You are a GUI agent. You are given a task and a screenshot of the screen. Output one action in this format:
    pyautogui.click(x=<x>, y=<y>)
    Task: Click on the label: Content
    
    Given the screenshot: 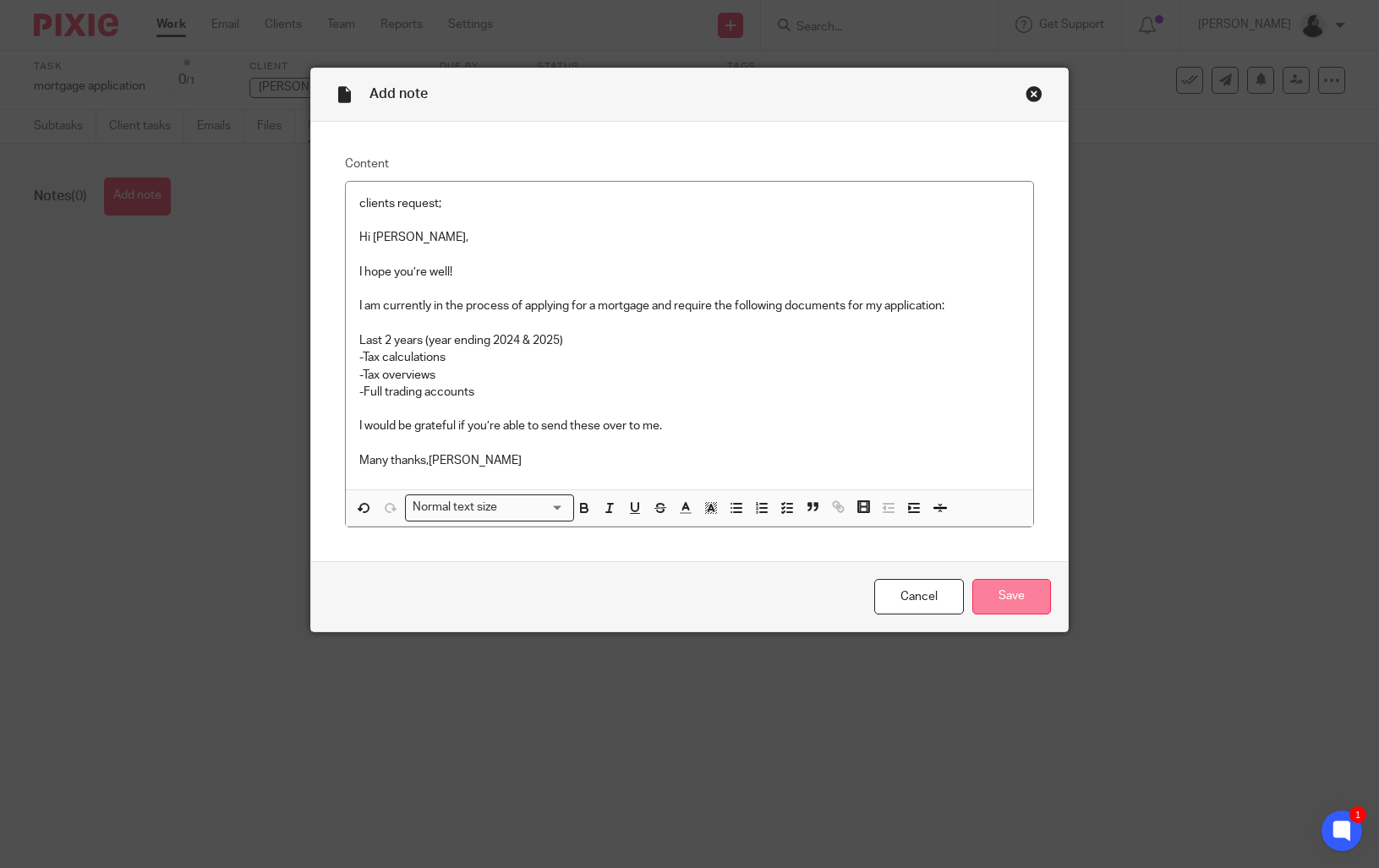 What is the action you would take?
    pyautogui.click(x=690, y=164)
    